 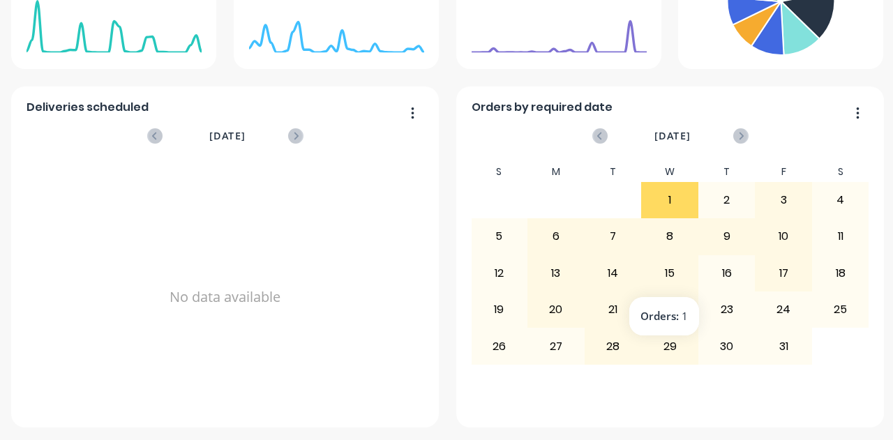 What do you see at coordinates (727, 236) in the screenshot?
I see `div: 9` at bounding box center [727, 236].